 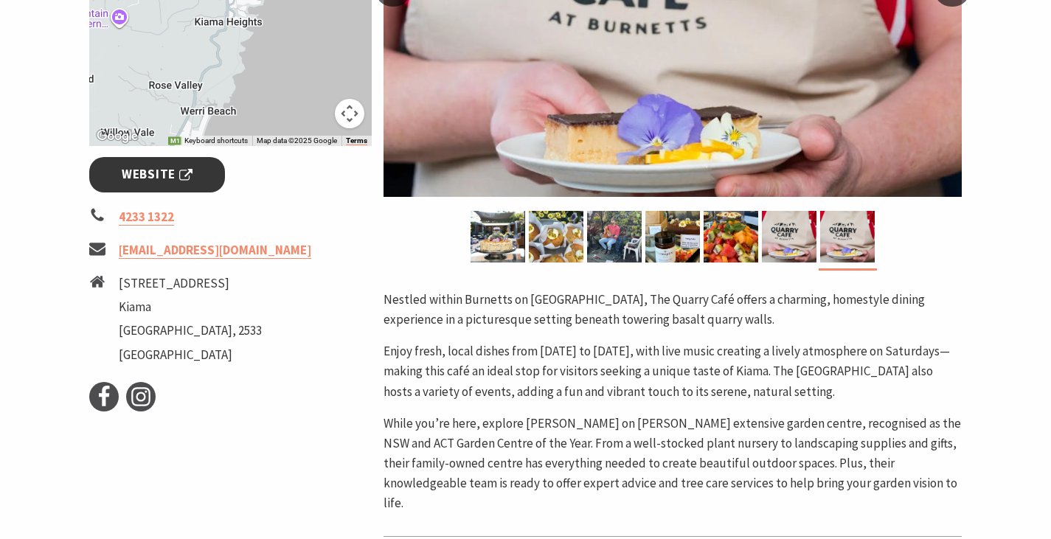 I want to click on button: Map camera controls, so click(x=350, y=114).